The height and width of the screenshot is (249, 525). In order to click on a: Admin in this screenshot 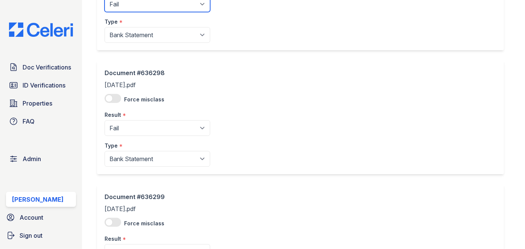, I will do `click(41, 159)`.